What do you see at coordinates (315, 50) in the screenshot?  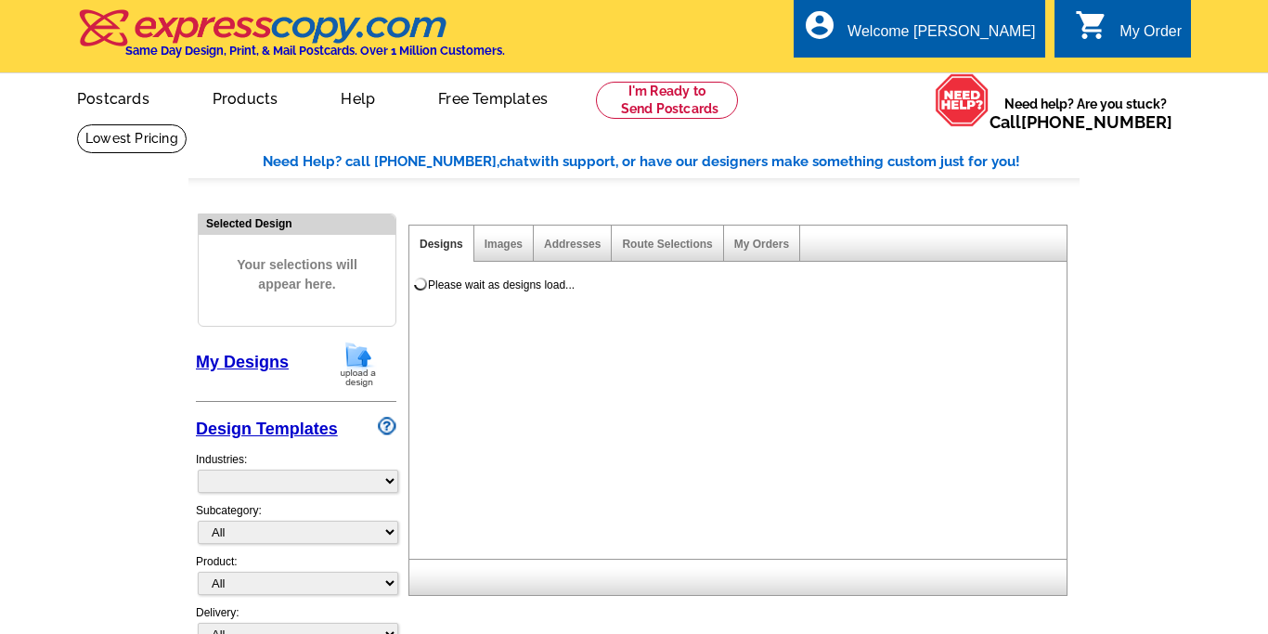 I see `h4: Same Day Design, Print, & Mail Postcards. Over 1 Million Customers.` at bounding box center [315, 50].